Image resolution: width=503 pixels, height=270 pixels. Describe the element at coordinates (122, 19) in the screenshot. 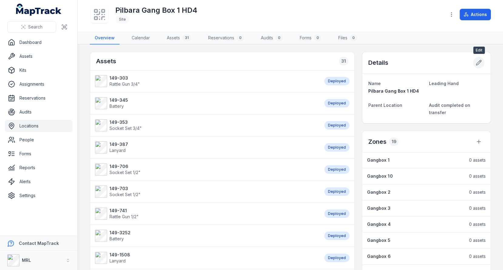

I see `div: Site` at that location.